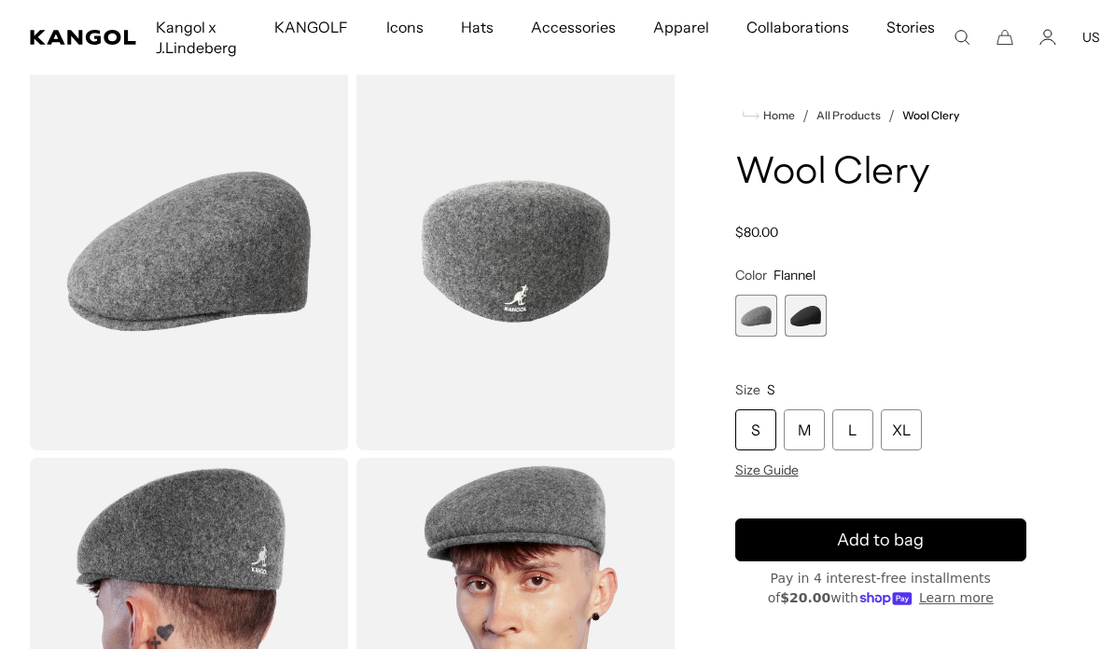 The width and height of the screenshot is (1101, 649). What do you see at coordinates (853, 430) in the screenshot?
I see `div: L` at bounding box center [853, 430].